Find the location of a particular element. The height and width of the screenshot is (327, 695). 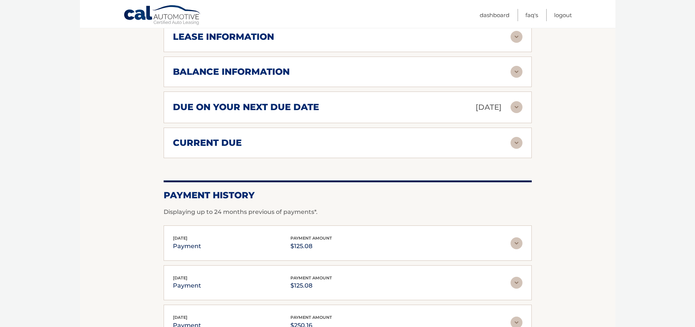

h2: lease information is located at coordinates (224, 37).